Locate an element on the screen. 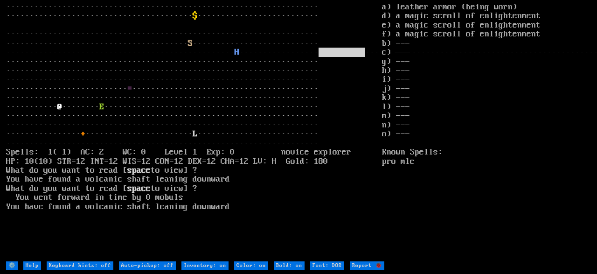  font: L is located at coordinates (195, 134).